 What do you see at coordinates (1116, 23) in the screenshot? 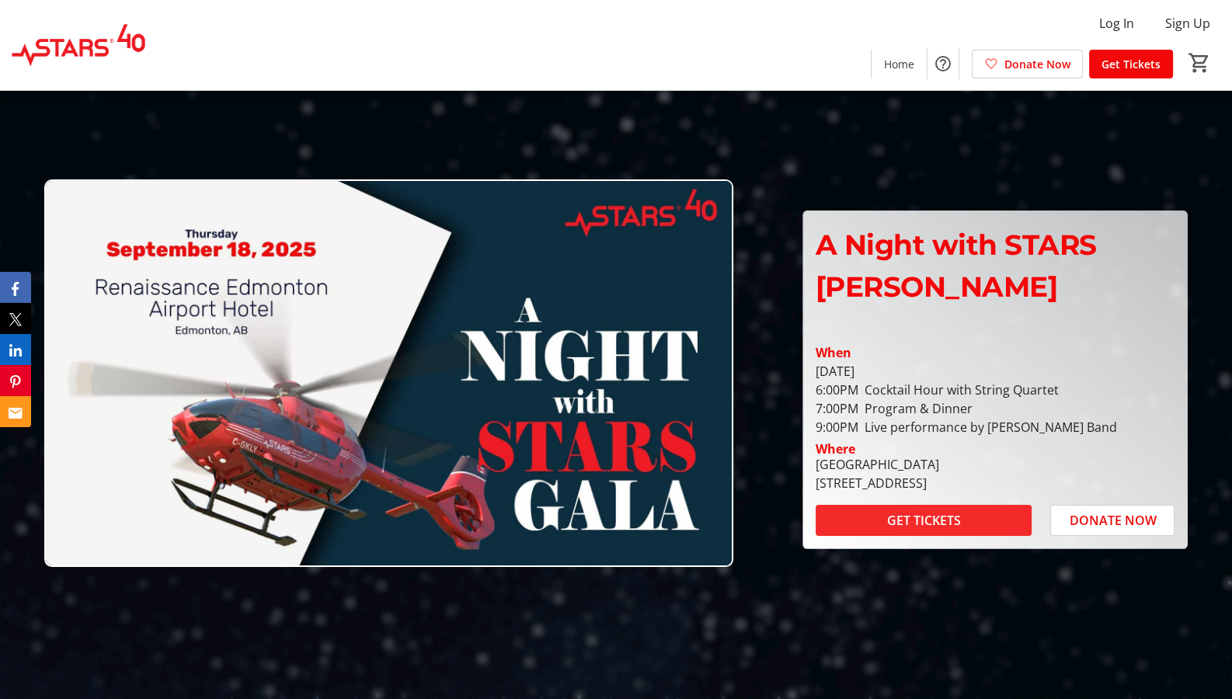
I see `span: Log In` at bounding box center [1116, 23].